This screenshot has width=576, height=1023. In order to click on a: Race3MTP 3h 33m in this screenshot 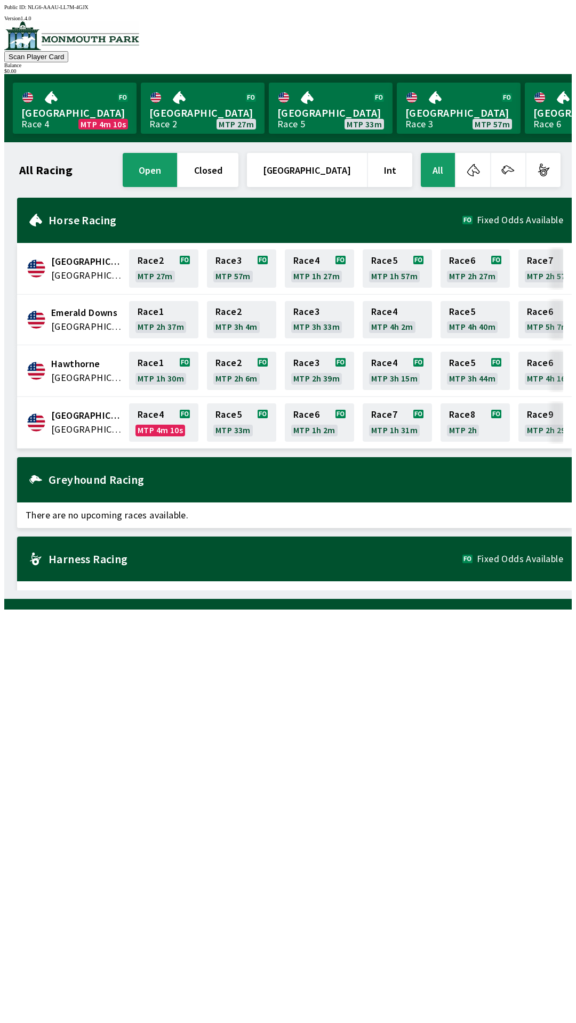, I will do `click(319, 320)`.